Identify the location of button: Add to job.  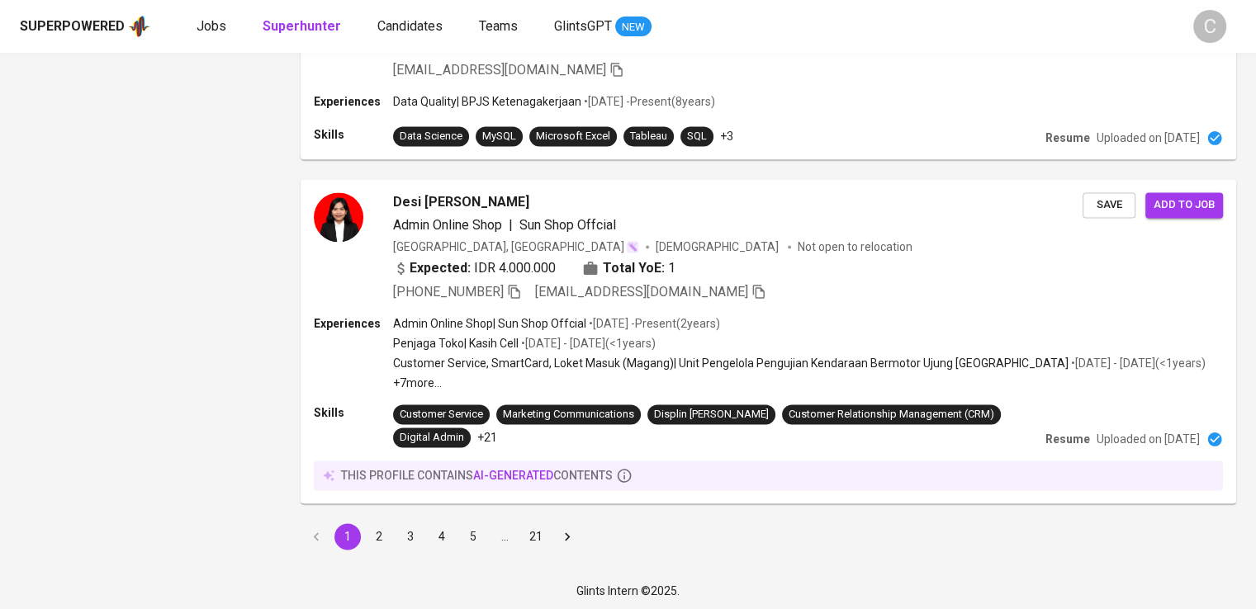
(1184, 205).